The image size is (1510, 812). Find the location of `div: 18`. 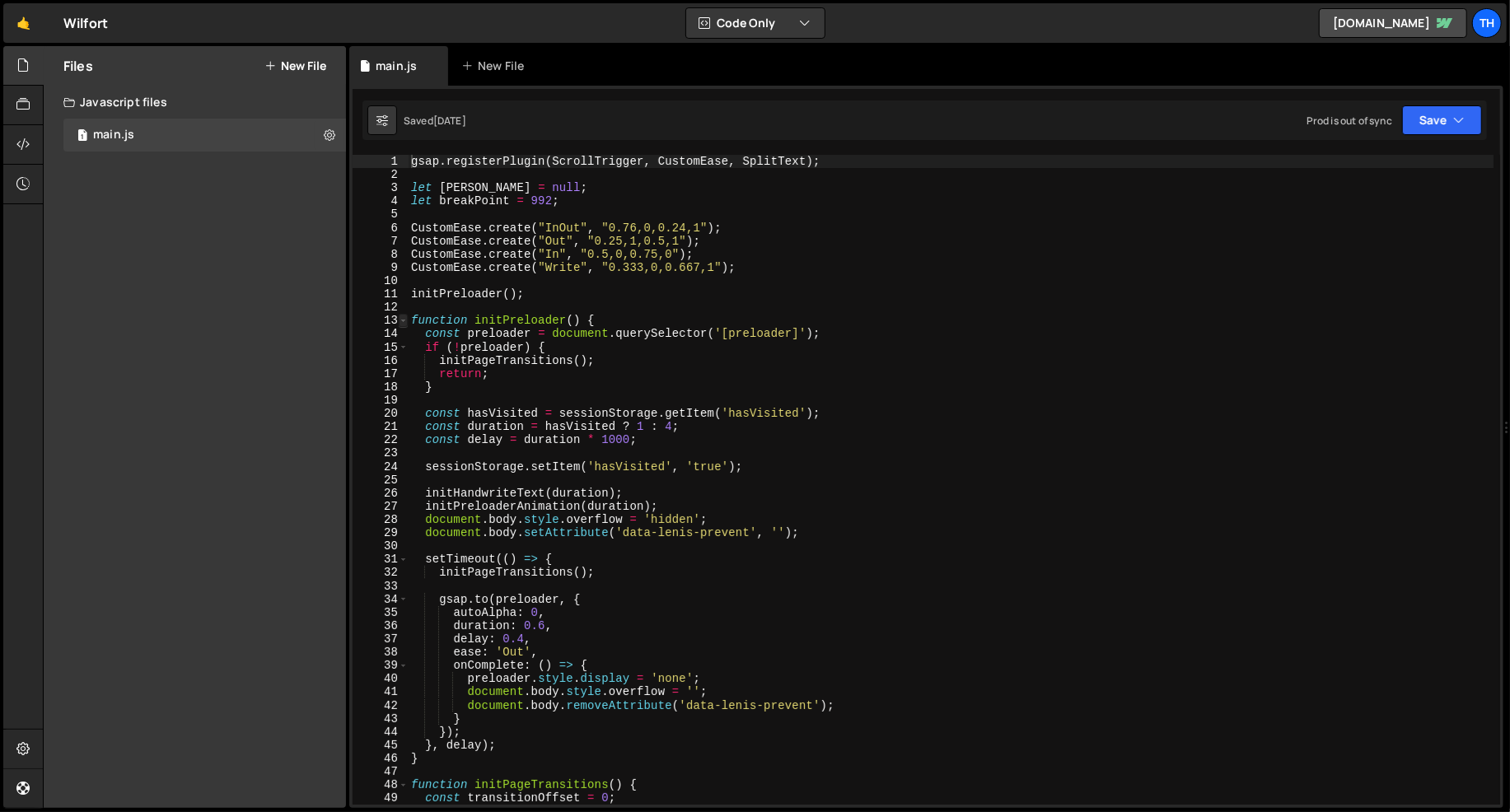

div: 18 is located at coordinates (380, 387).